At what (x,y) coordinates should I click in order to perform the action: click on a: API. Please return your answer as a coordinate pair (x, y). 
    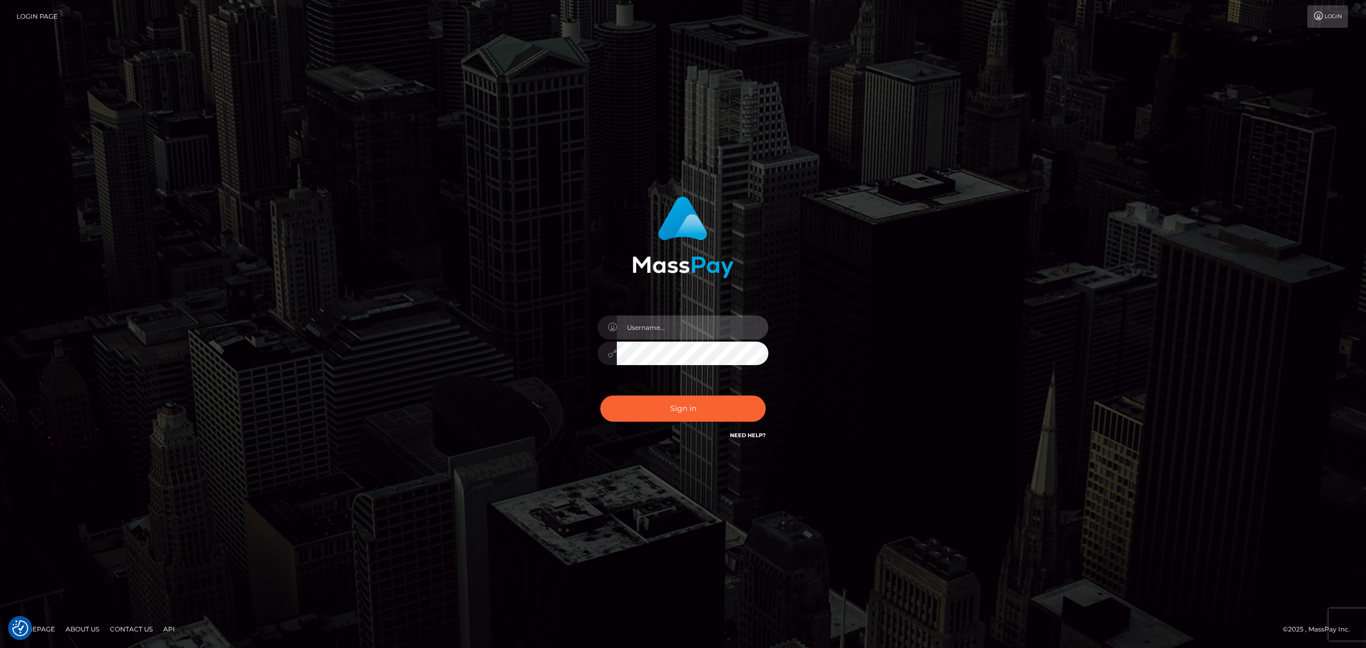
    Looking at the image, I should click on (169, 629).